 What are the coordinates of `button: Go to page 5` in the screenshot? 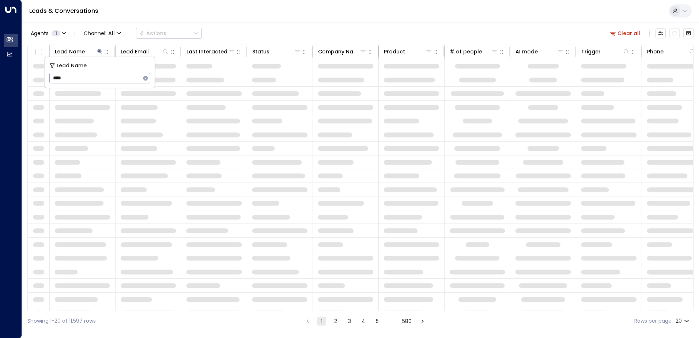 It's located at (377, 321).